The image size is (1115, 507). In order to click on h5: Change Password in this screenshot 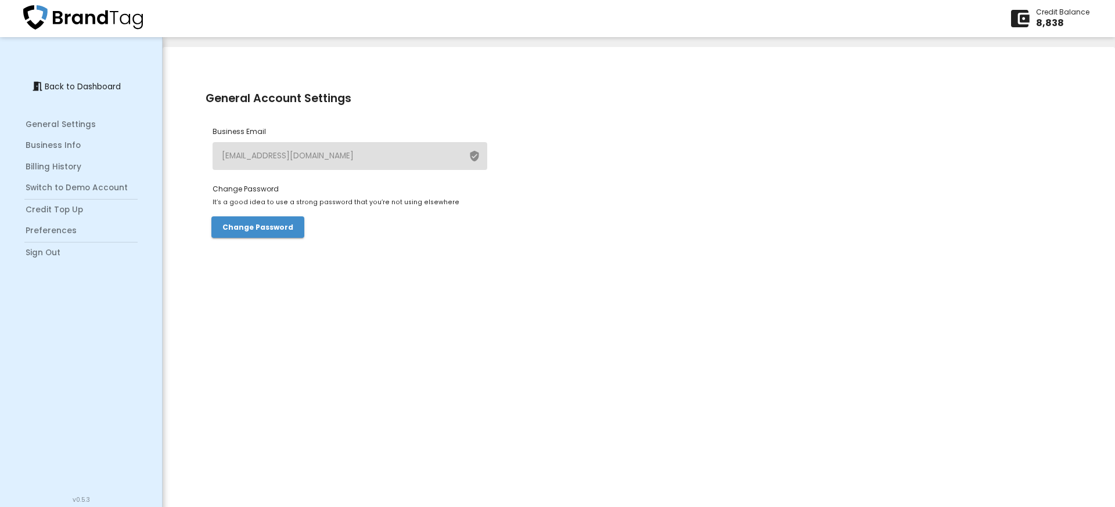, I will do `click(422, 189)`.